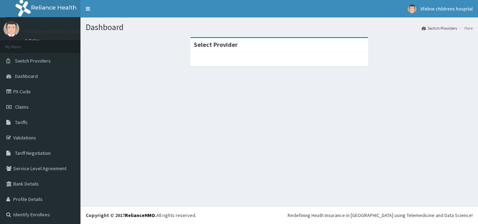 The width and height of the screenshot is (478, 224). Describe the element at coordinates (26, 76) in the screenshot. I see `span: Dashboard` at that location.